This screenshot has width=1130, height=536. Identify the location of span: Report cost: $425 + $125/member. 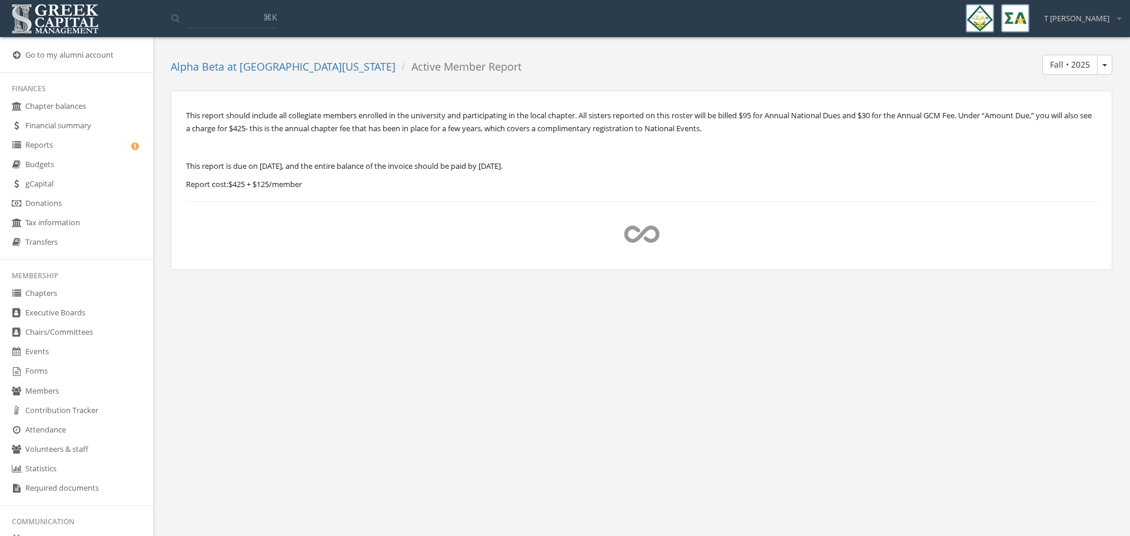
(244, 184).